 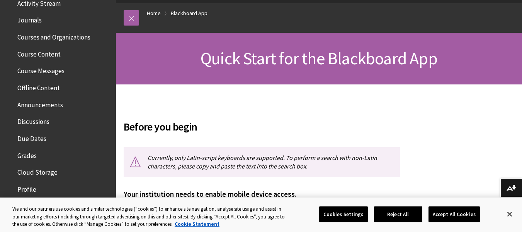 I want to click on span: Profile, so click(x=27, y=188).